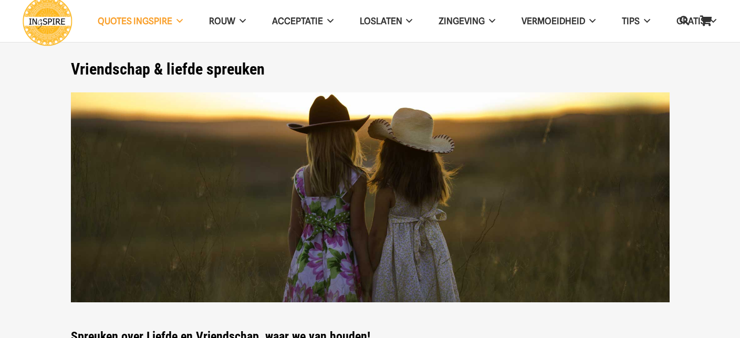  What do you see at coordinates (135, 21) in the screenshot?
I see `span: QUOTES INGSPIRE` at bounding box center [135, 21].